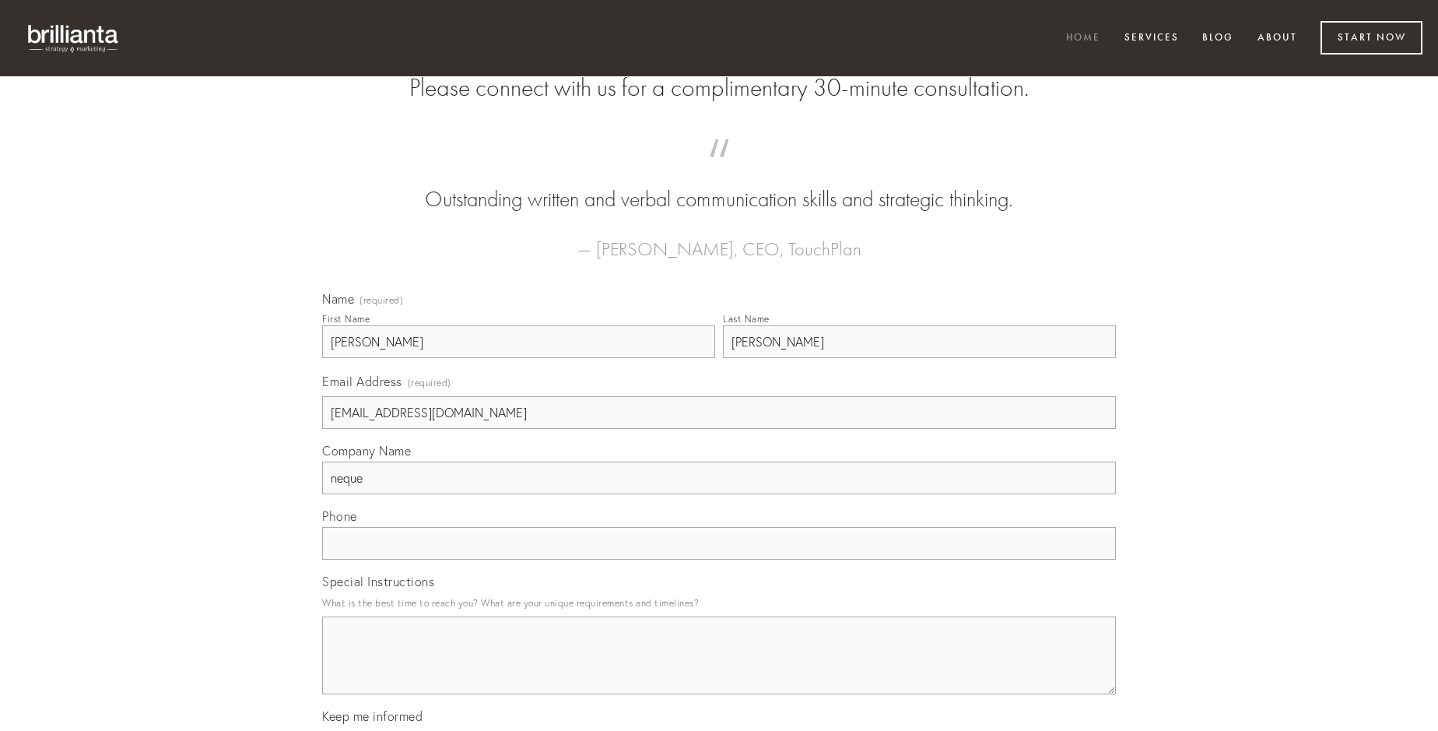 Image resolution: width=1438 pixels, height=731 pixels. Describe the element at coordinates (719, 602) in the screenshot. I see `p: What is the best time to reach you? What are your unique requirements and timelines?` at that location.